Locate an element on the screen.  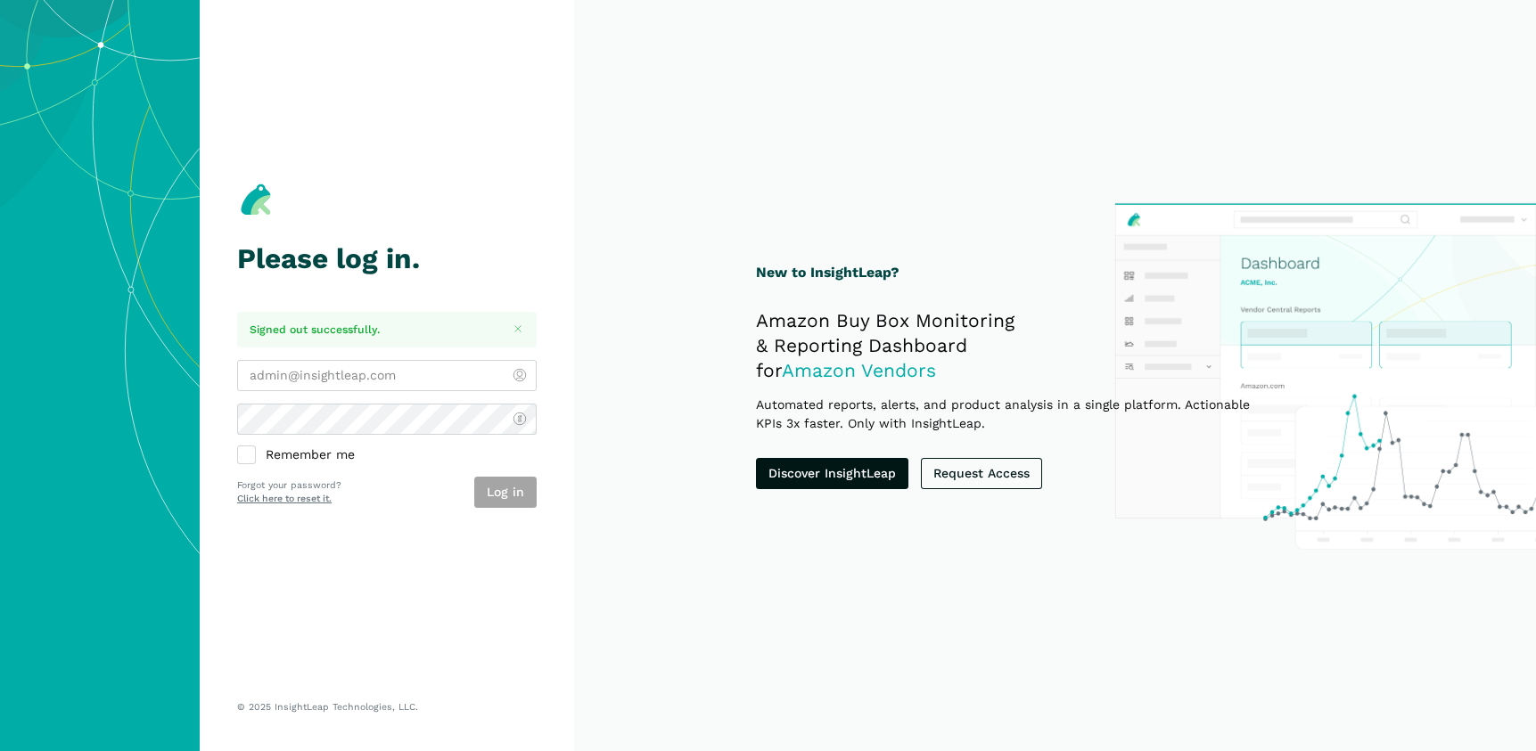
p: Signed out successfully. is located at coordinates (372, 330).